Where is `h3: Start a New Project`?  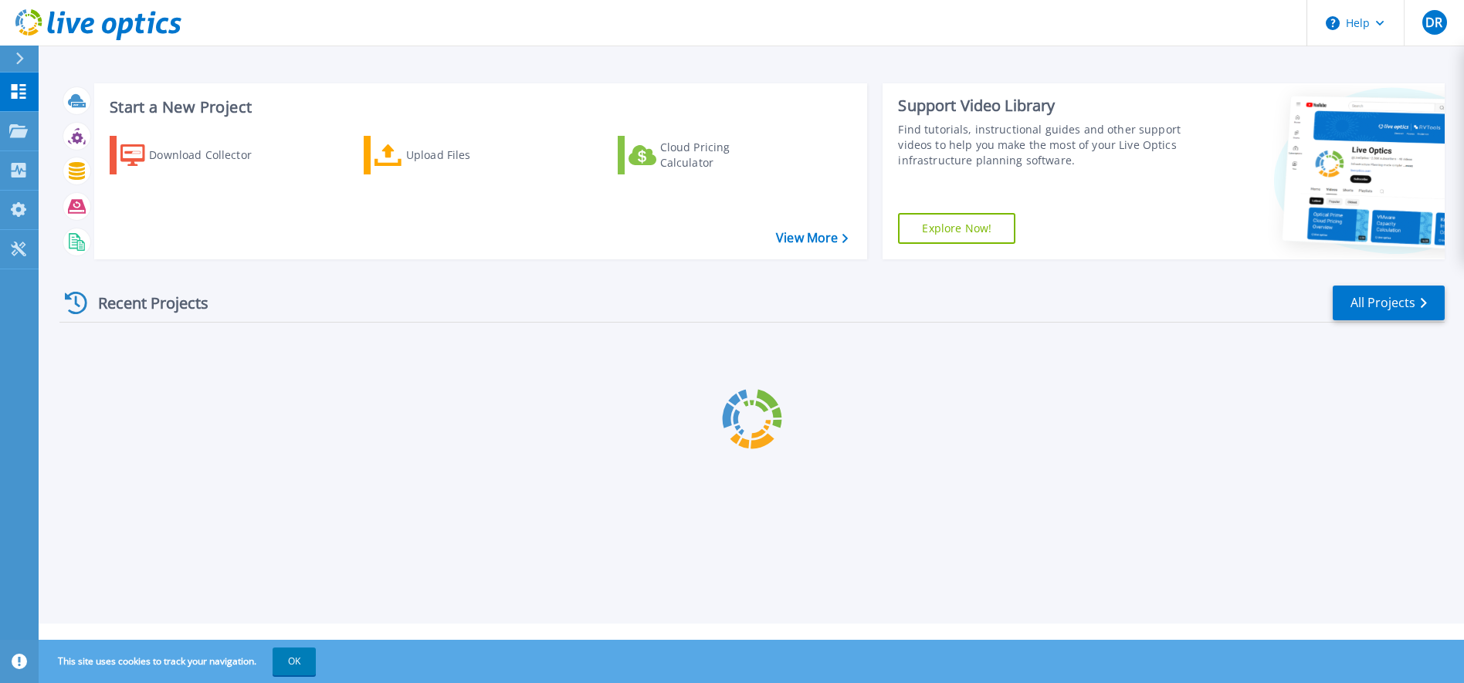 h3: Start a New Project is located at coordinates (479, 107).